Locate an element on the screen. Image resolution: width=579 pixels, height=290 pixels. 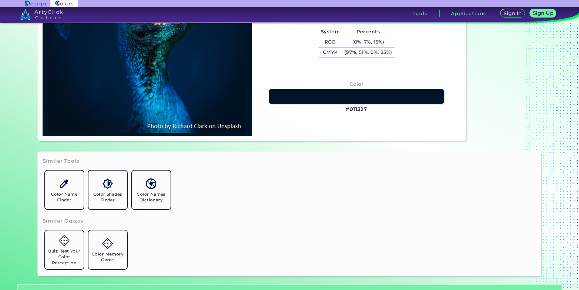
h3: Similar Tools is located at coordinates (61, 161).